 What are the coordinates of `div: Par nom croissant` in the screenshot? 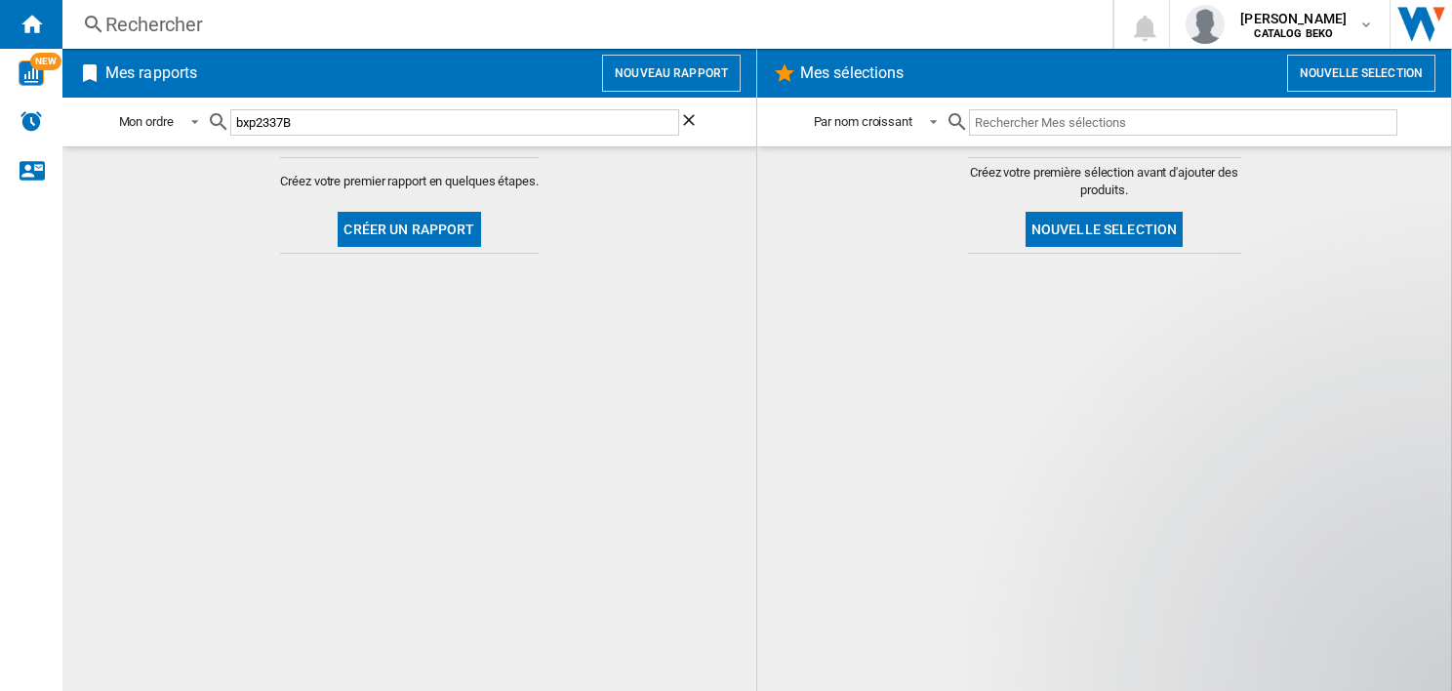 It's located at (862, 121).